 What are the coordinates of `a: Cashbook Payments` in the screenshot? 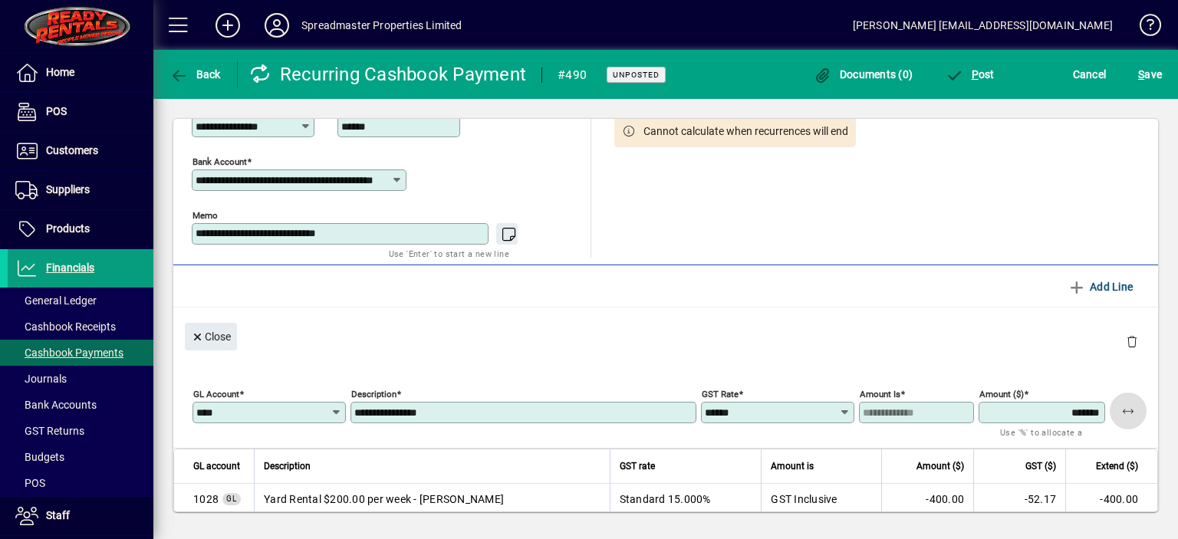 It's located at (81, 353).